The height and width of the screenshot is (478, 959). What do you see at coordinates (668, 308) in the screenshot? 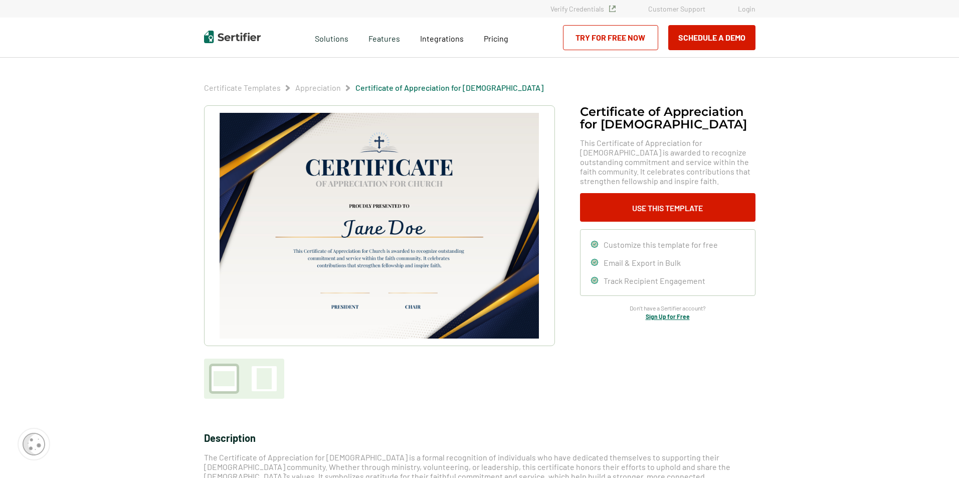
I see `span: Don’t have a Sertifier account?` at bounding box center [668, 308].